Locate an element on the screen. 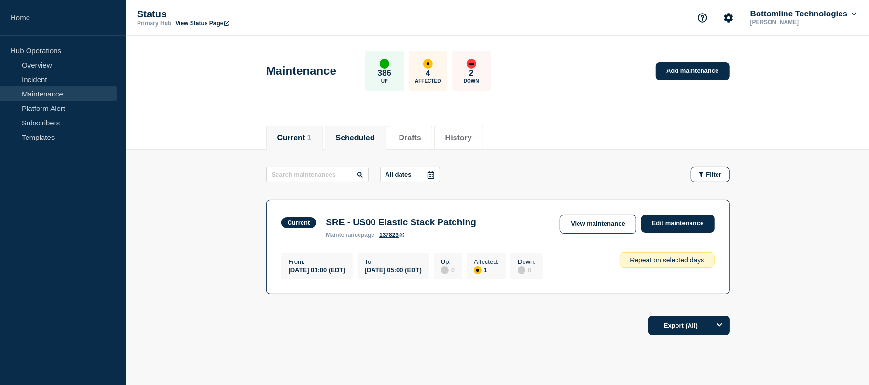  p: Status is located at coordinates (234, 14).